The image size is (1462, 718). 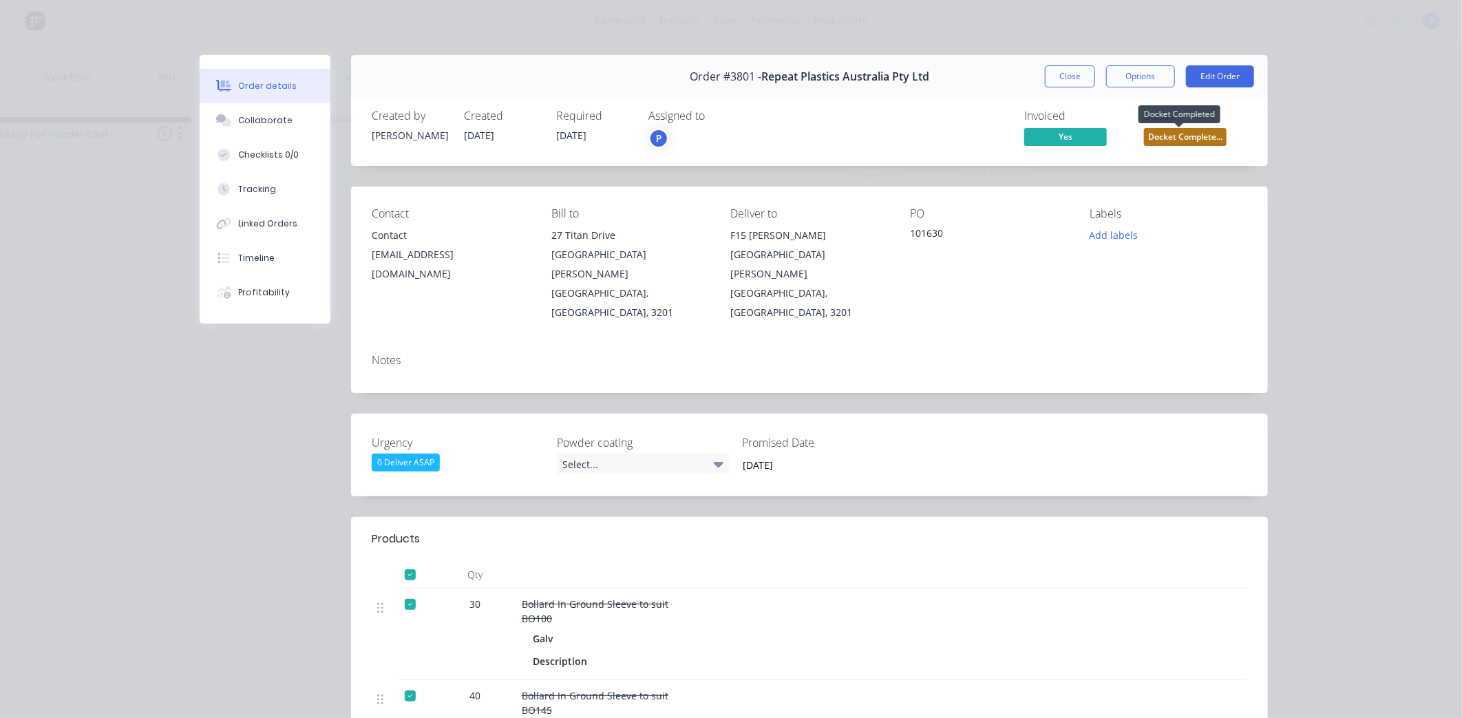 I want to click on div: Assigned to, so click(x=717, y=116).